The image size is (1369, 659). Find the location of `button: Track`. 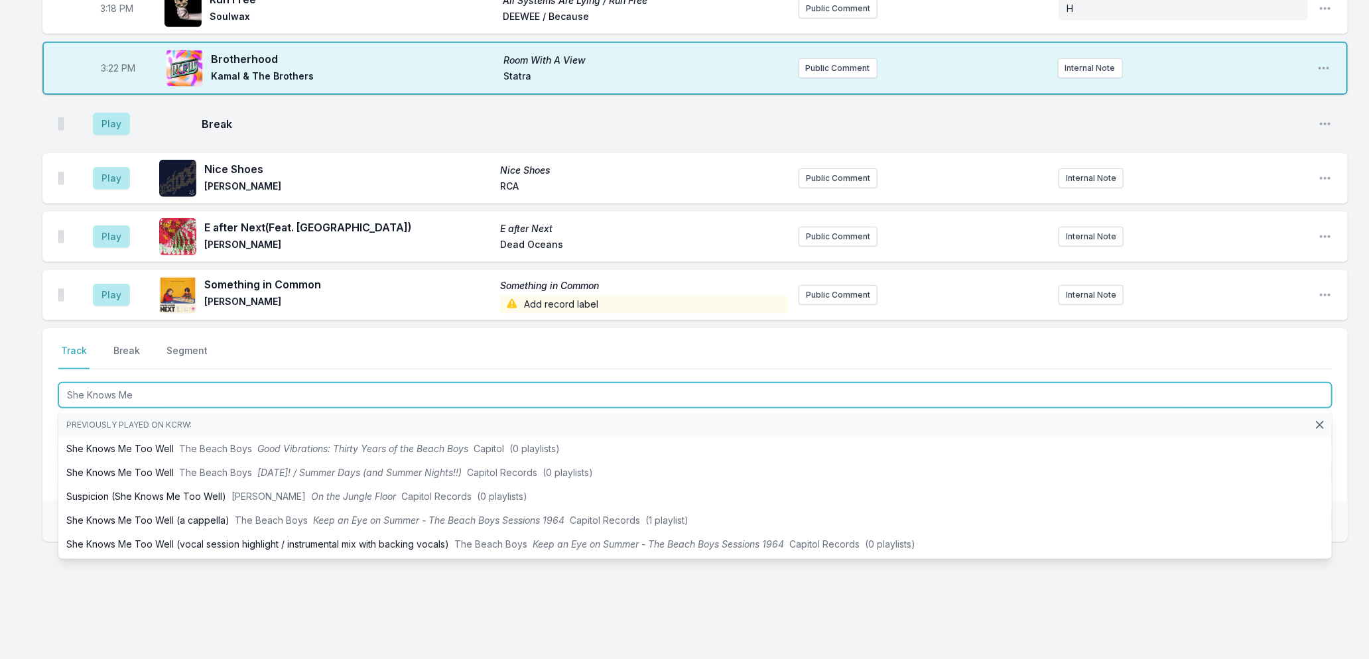

button: Track is located at coordinates (74, 357).